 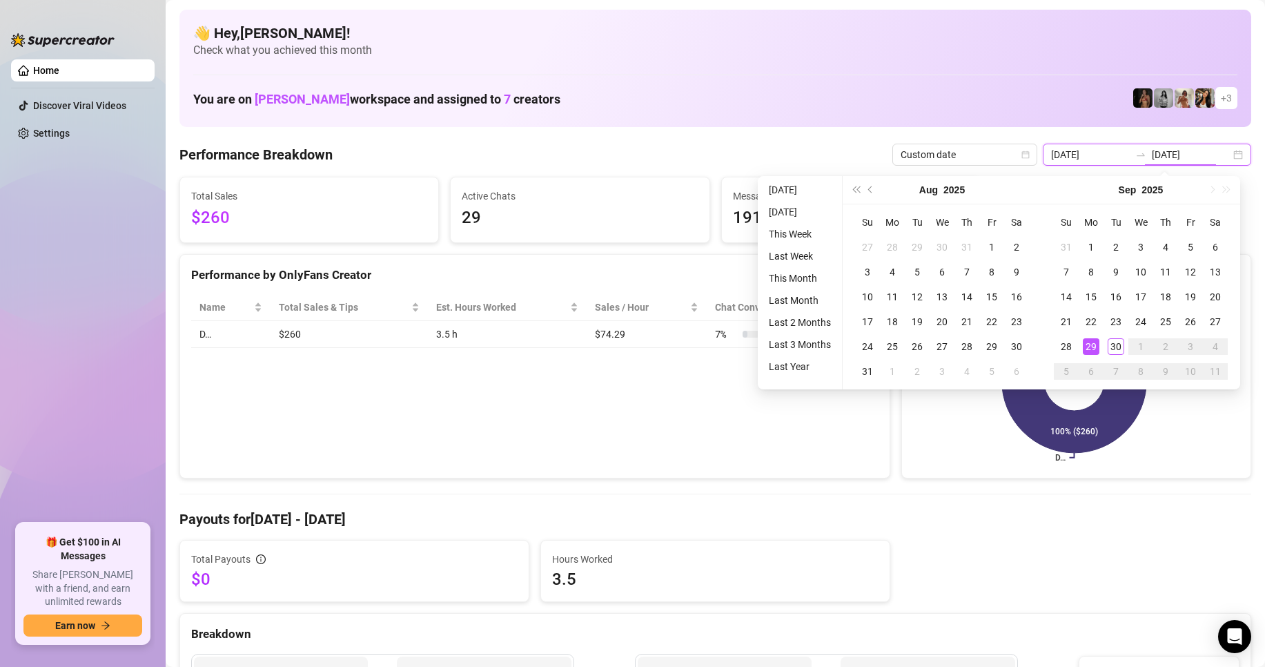 I want to click on td: 2025-08-10, so click(x=867, y=297).